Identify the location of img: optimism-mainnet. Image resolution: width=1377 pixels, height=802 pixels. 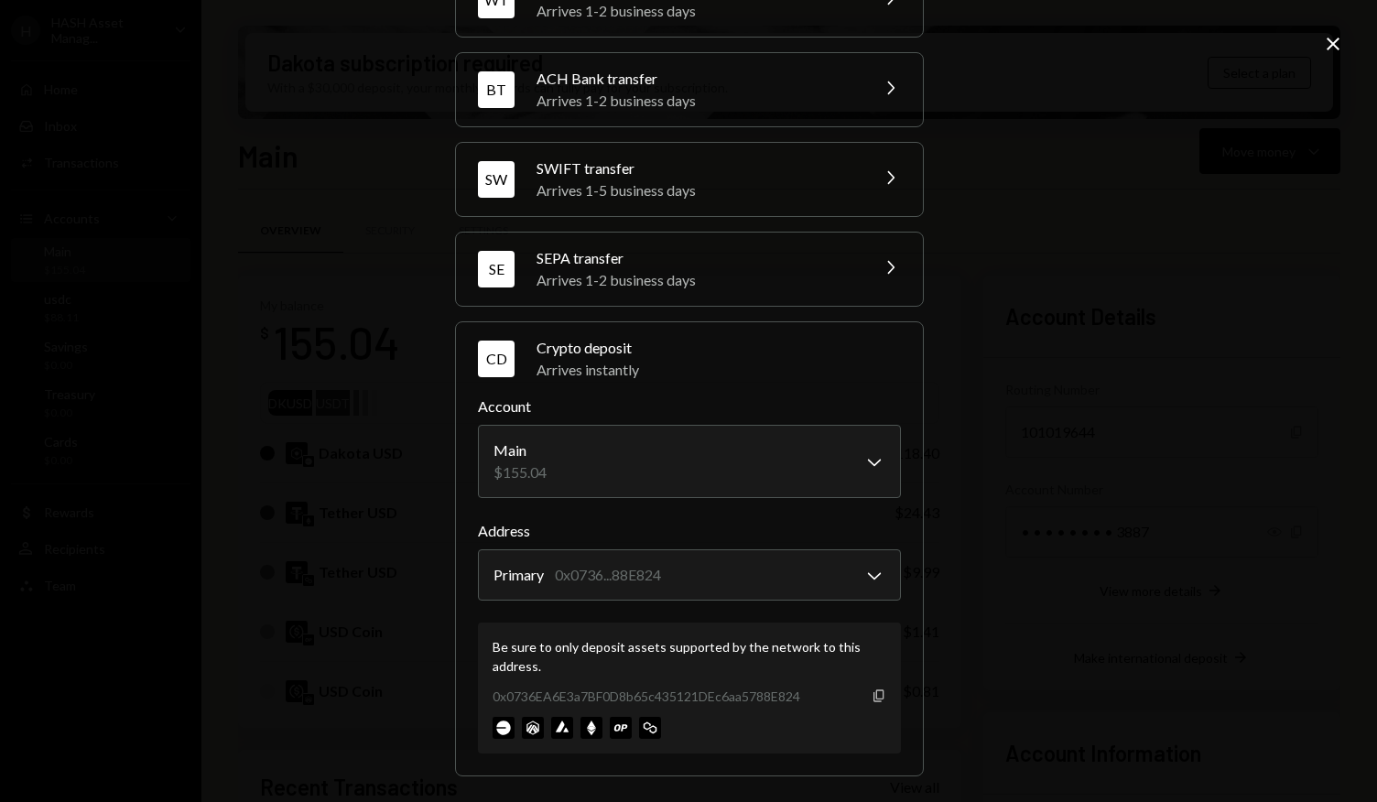
(621, 728).